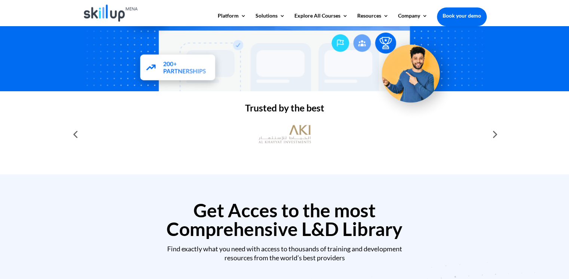 The height and width of the screenshot is (279, 569). What do you see at coordinates (232, 19) in the screenshot?
I see `a: Platform` at bounding box center [232, 19].